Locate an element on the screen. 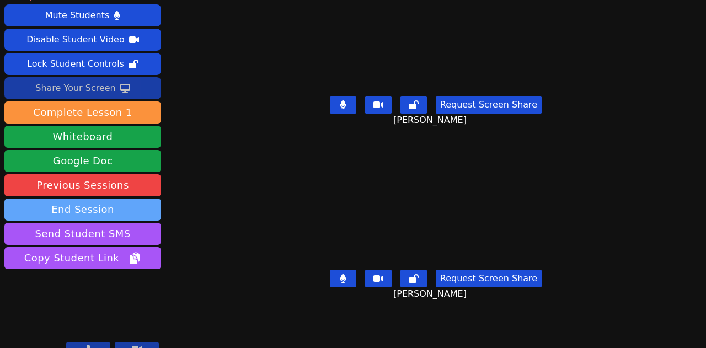  div: Lock Student Controls is located at coordinates (76, 64).